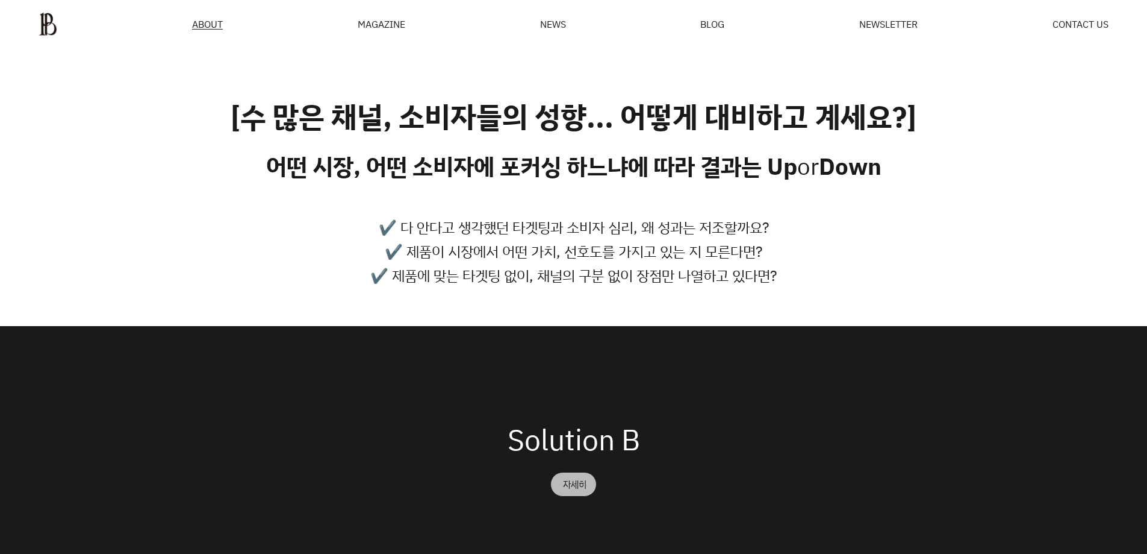 The height and width of the screenshot is (554, 1147). Describe the element at coordinates (575, 484) in the screenshot. I see `div: 자세히` at that location.